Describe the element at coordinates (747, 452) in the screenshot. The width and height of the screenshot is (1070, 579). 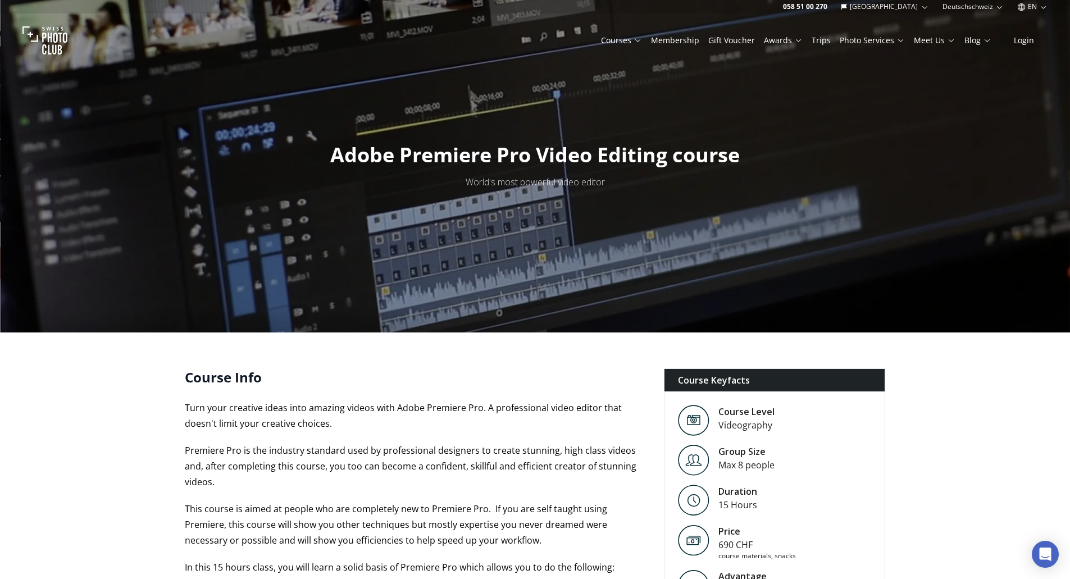
I see `div: Group Size` at that location.